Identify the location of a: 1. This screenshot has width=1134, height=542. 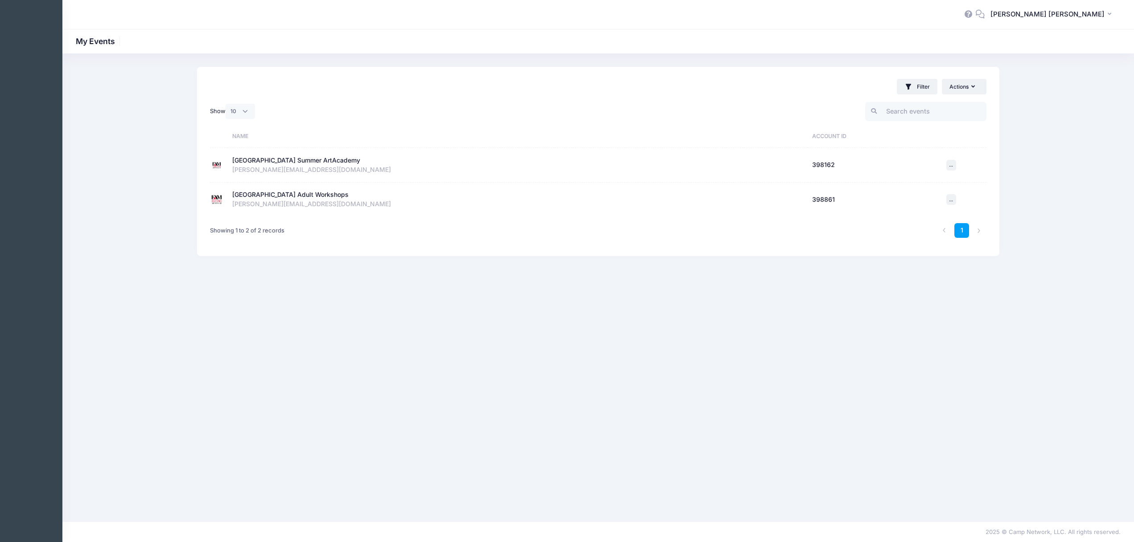
(961, 230).